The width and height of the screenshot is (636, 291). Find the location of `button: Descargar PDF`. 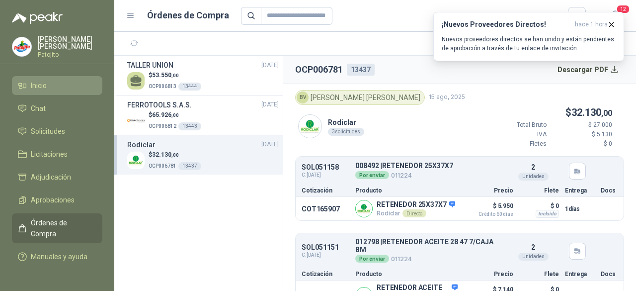

button: Descargar PDF is located at coordinates (589, 70).